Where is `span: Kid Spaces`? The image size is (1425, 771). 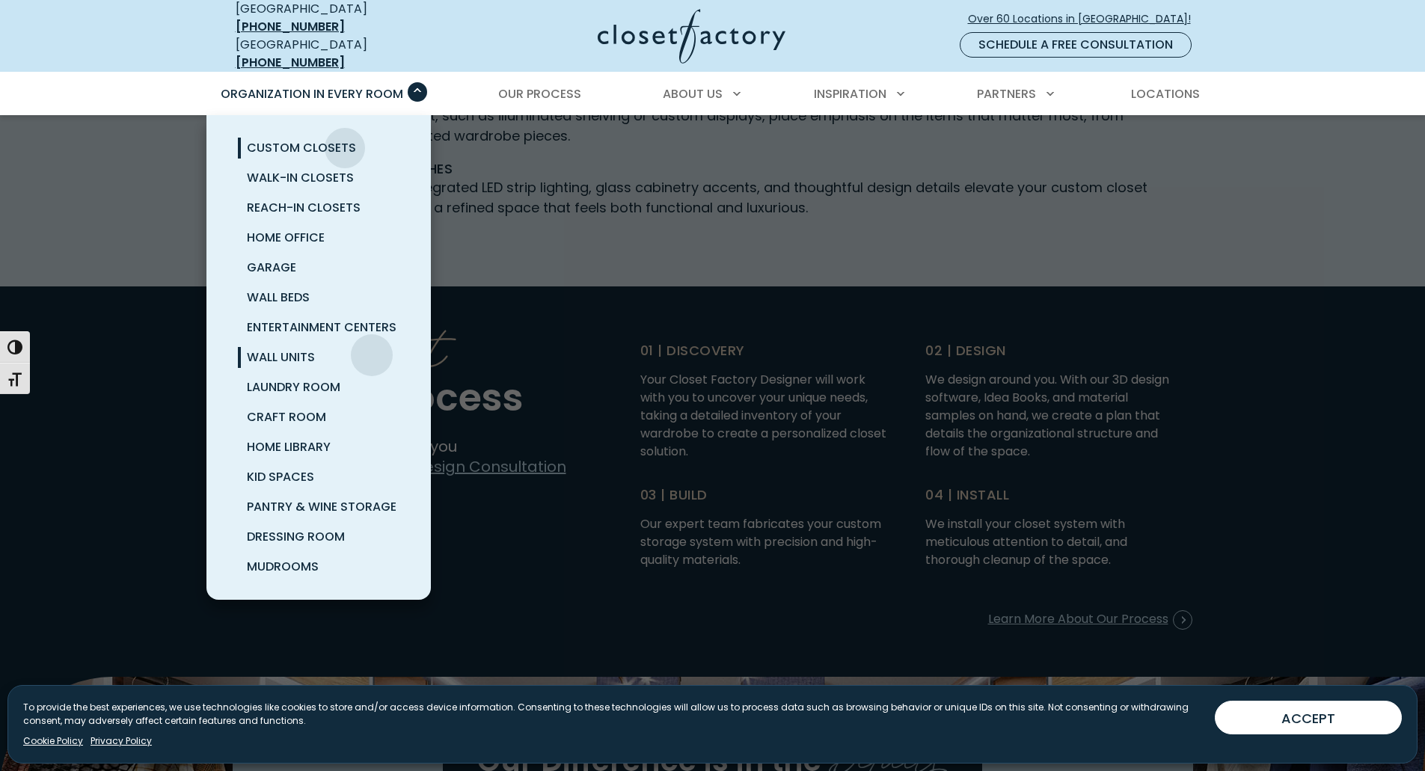 span: Kid Spaces is located at coordinates (280, 476).